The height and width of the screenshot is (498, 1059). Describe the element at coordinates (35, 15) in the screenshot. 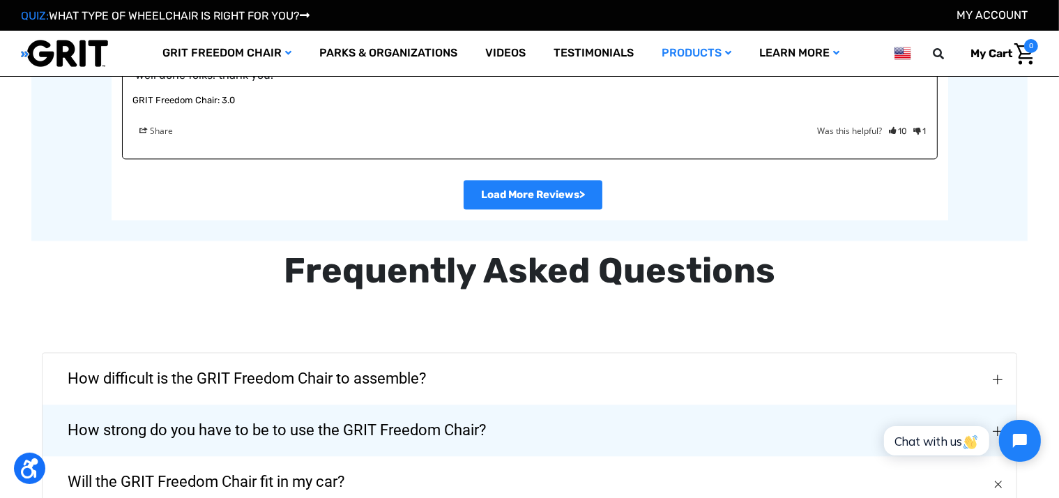

I see `span: QUIZ:` at that location.